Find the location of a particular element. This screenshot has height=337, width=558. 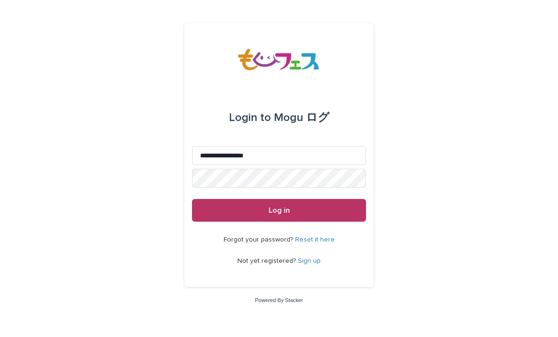

span: Log in is located at coordinates (279, 211).